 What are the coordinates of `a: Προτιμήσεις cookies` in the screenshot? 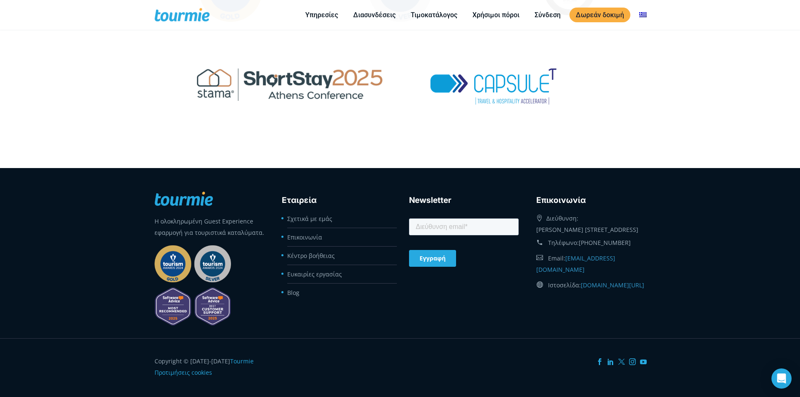 It's located at (183, 372).